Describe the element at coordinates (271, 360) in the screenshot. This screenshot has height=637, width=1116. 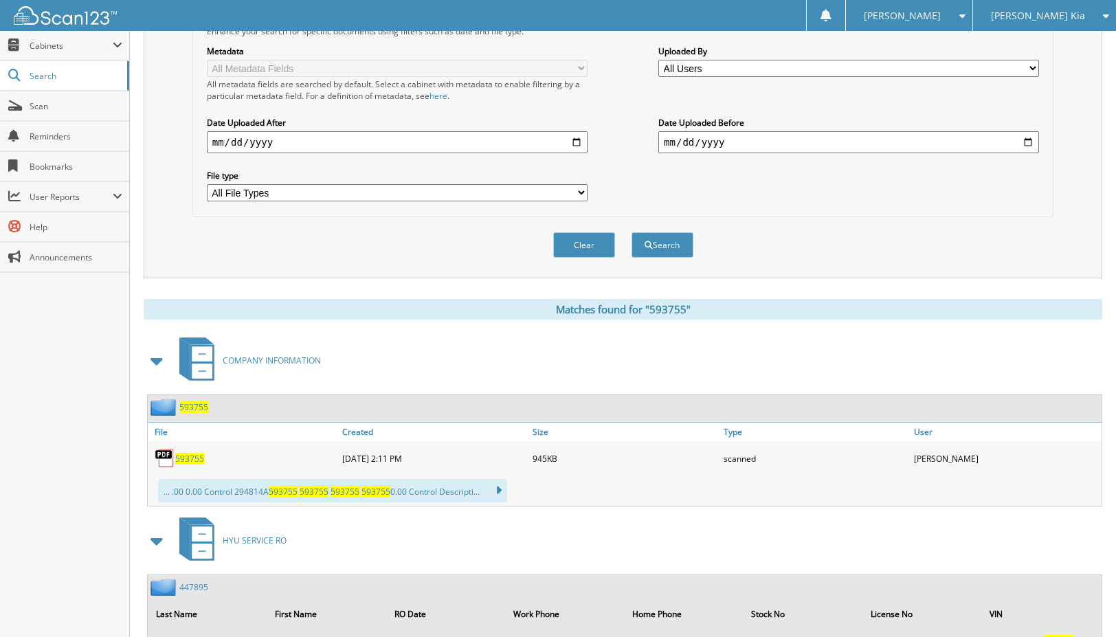
I see `span: COMPANY INFORMATION` at that location.